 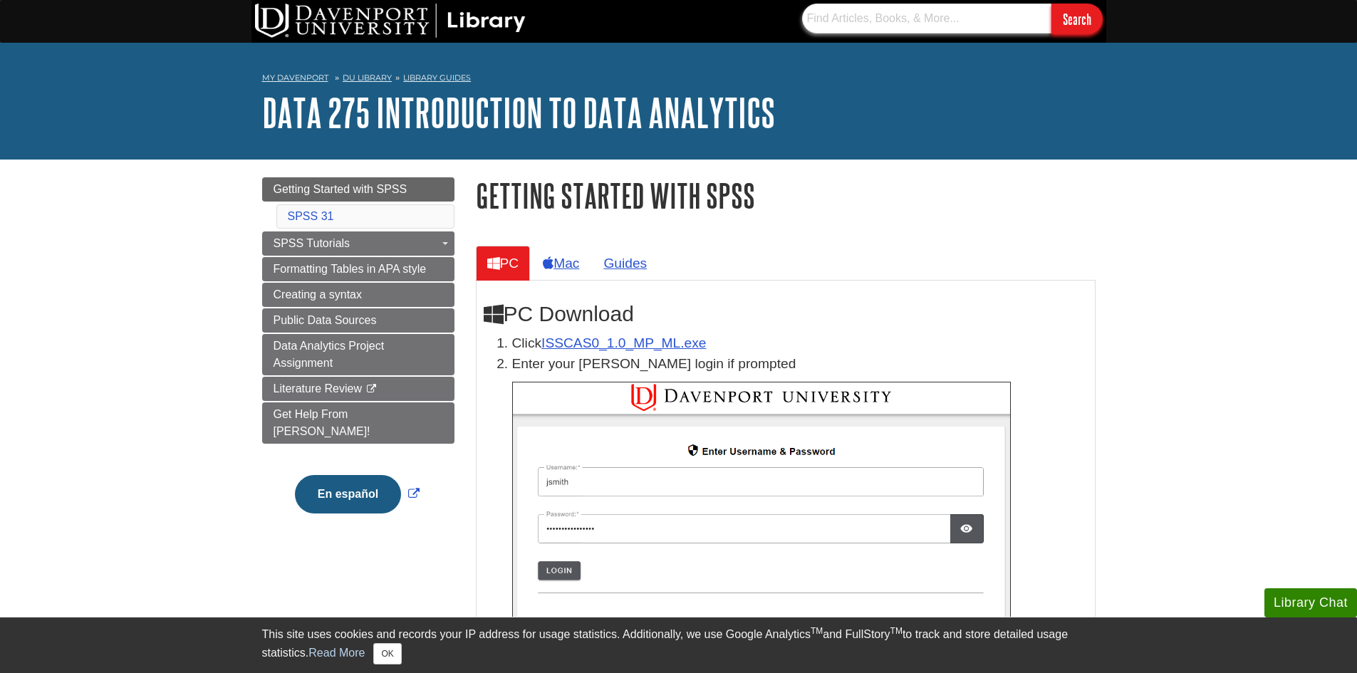 I want to click on a: Link opens in new window, so click(x=357, y=494).